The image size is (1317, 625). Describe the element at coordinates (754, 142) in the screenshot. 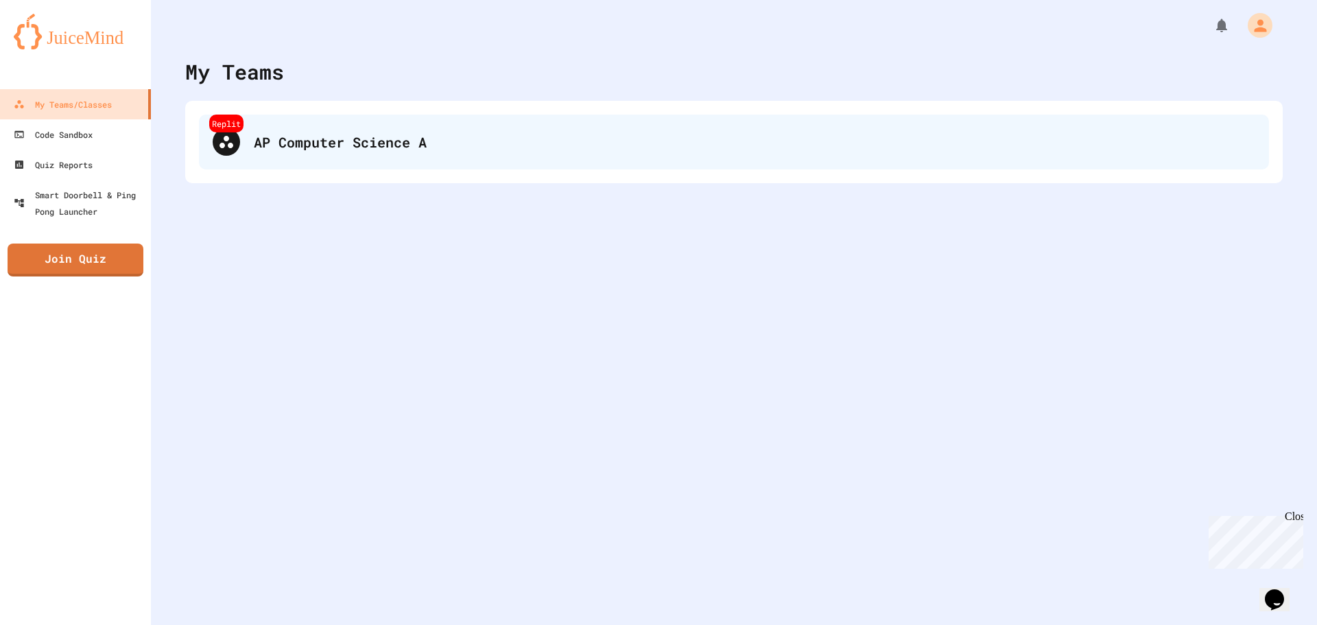

I see `div: AP Computer Science A` at that location.